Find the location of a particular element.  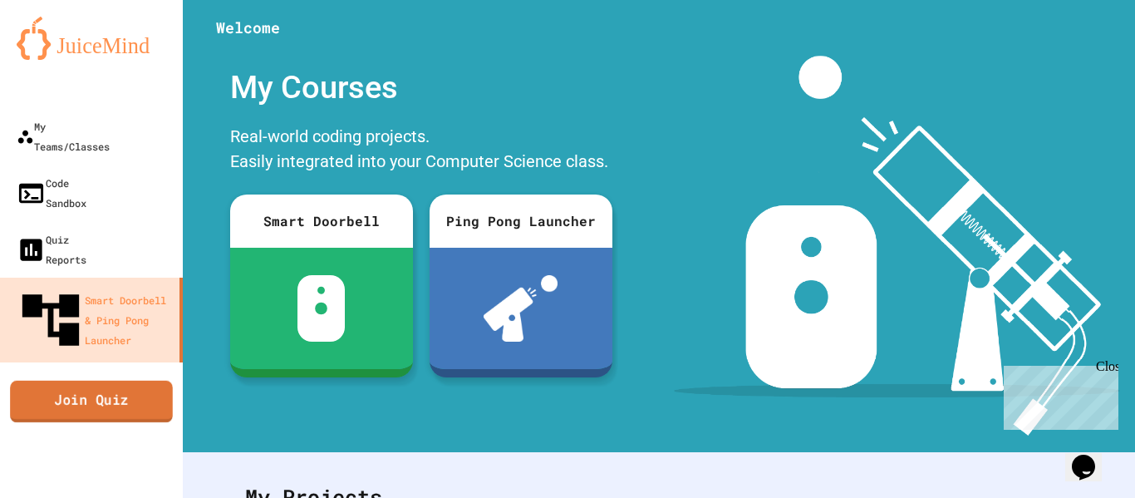

img: sdb-white.svg is located at coordinates (321, 308).